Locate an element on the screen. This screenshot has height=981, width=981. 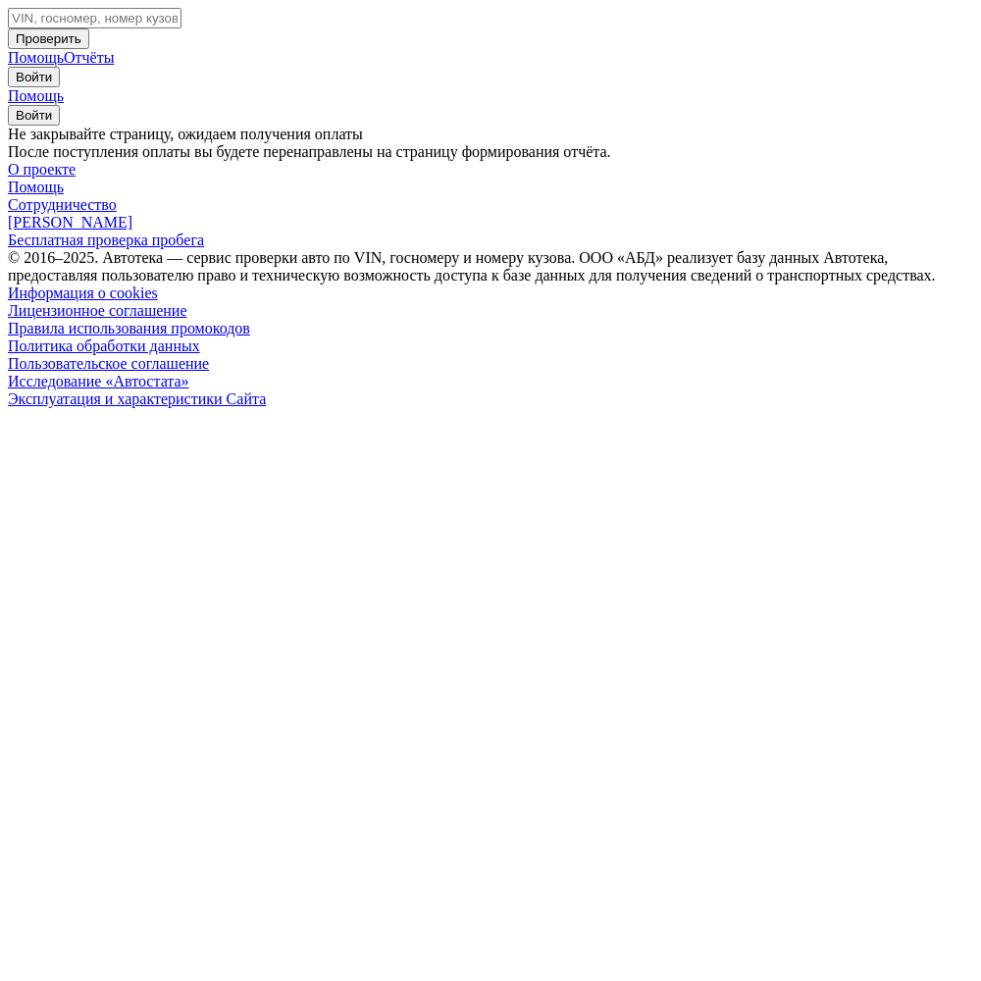
div: Не закрывайте страницу, ожидаем получения оплаты is located at coordinates (491, 134).